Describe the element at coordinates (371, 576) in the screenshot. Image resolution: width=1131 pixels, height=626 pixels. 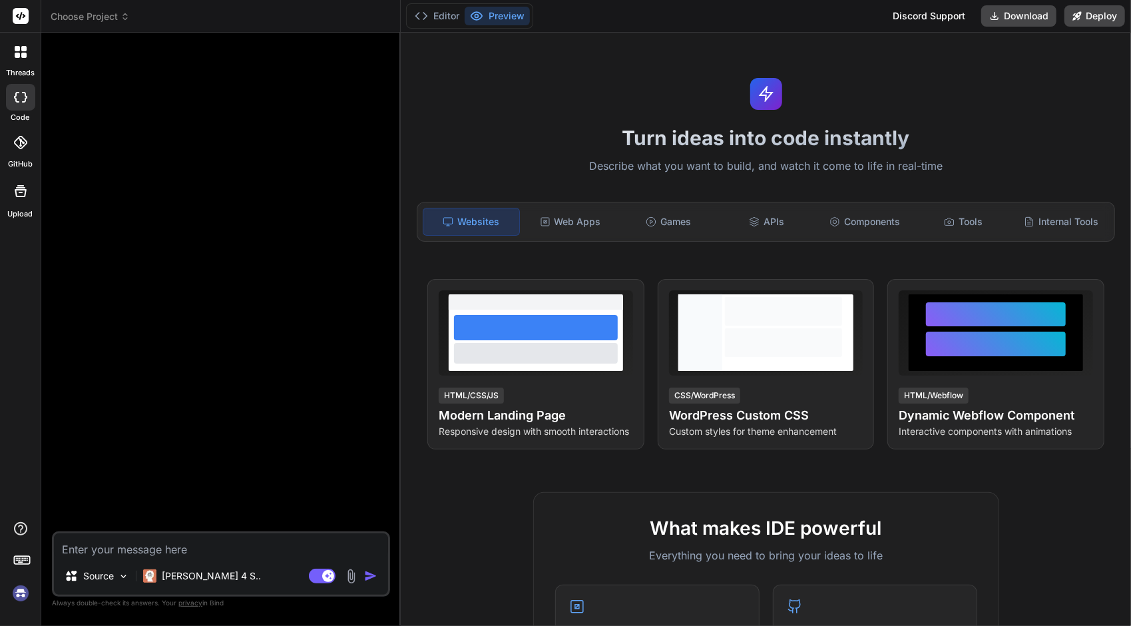
I see `img: icon` at that location.